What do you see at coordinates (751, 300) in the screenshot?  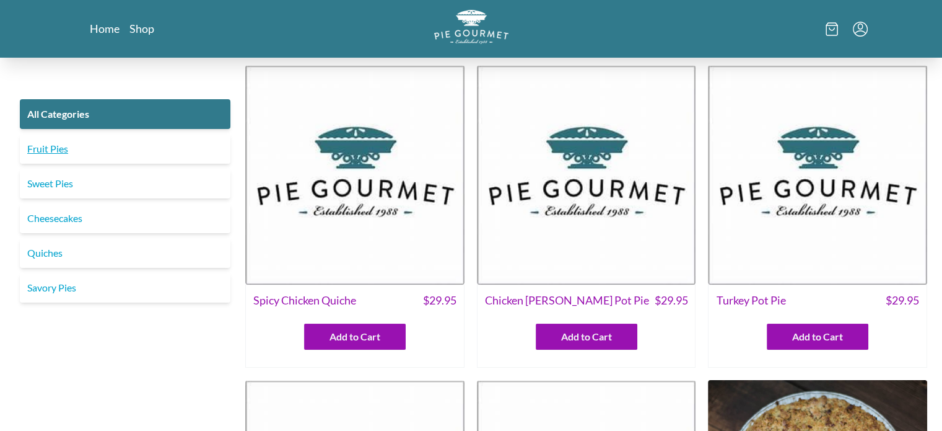 I see `span: Turkey Pot Pie` at bounding box center [751, 300].